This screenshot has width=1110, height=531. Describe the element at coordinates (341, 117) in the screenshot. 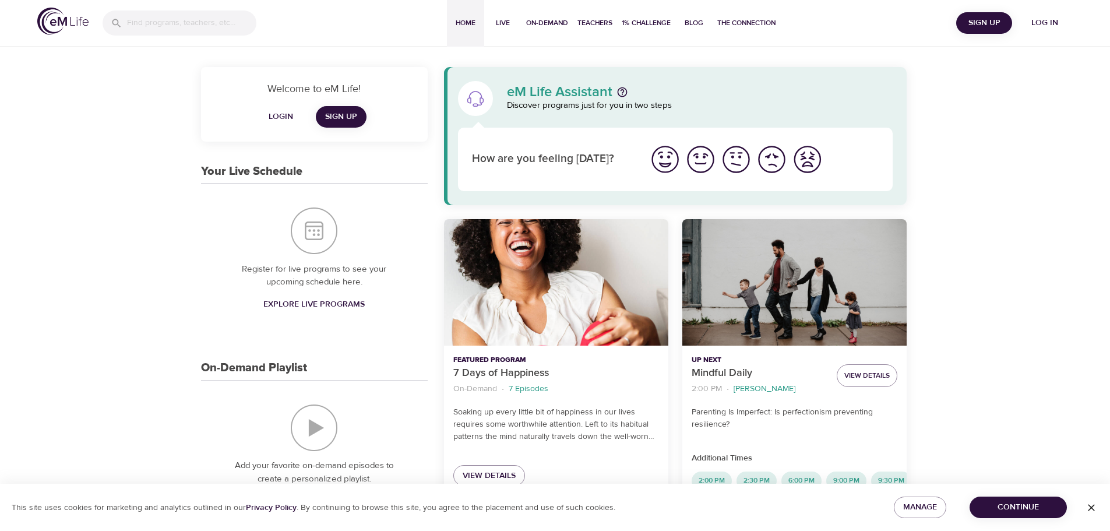

I see `a: Sign Up` at that location.